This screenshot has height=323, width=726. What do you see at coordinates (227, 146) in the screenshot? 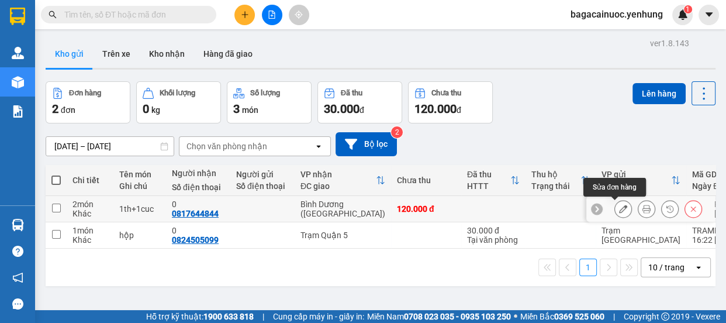
I see `div: Chọn văn phòng nhận` at bounding box center [227, 146].